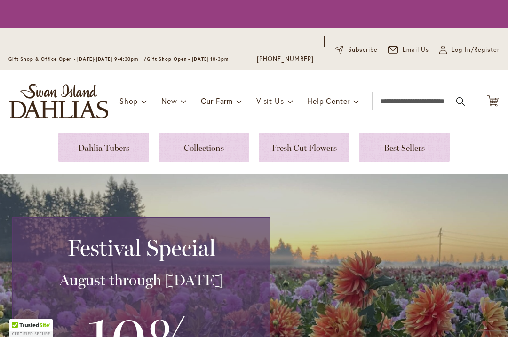 The width and height of the screenshot is (508, 337). I want to click on span: Subscribe, so click(363, 50).